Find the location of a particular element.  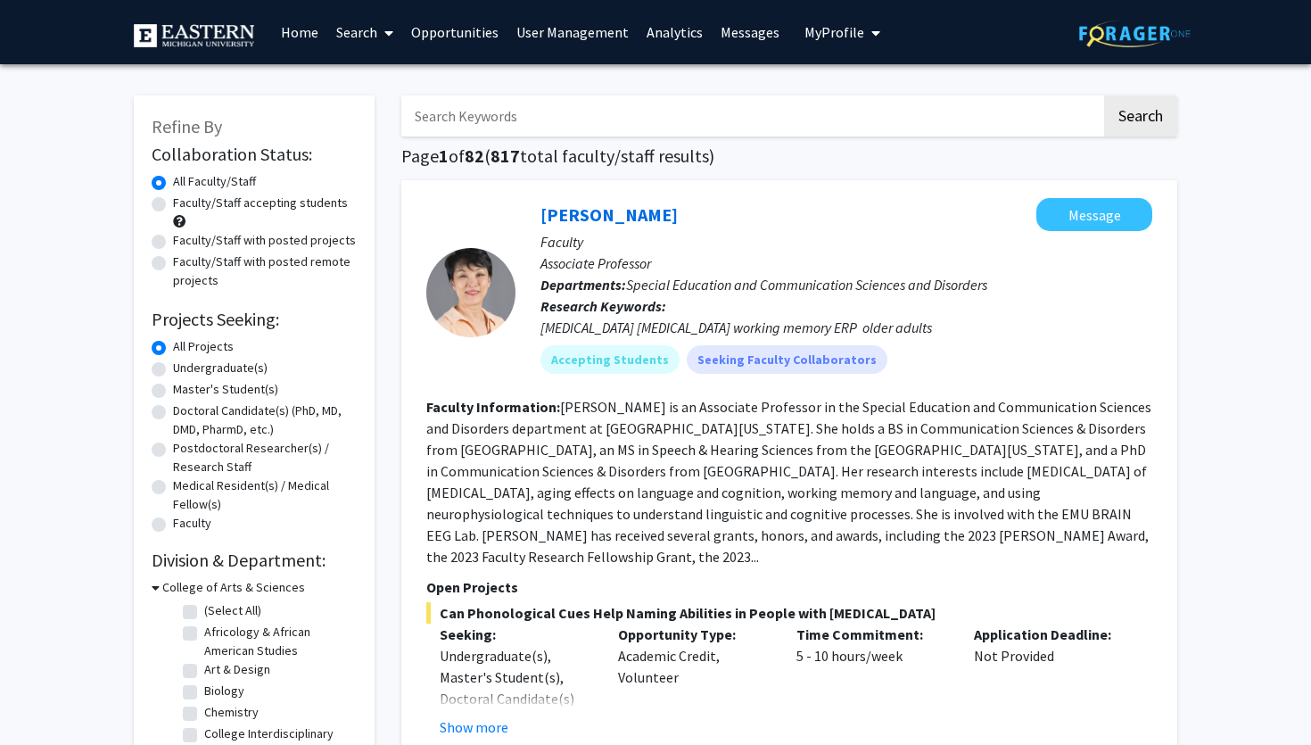

p: Time Commitment: is located at coordinates (872, 634).